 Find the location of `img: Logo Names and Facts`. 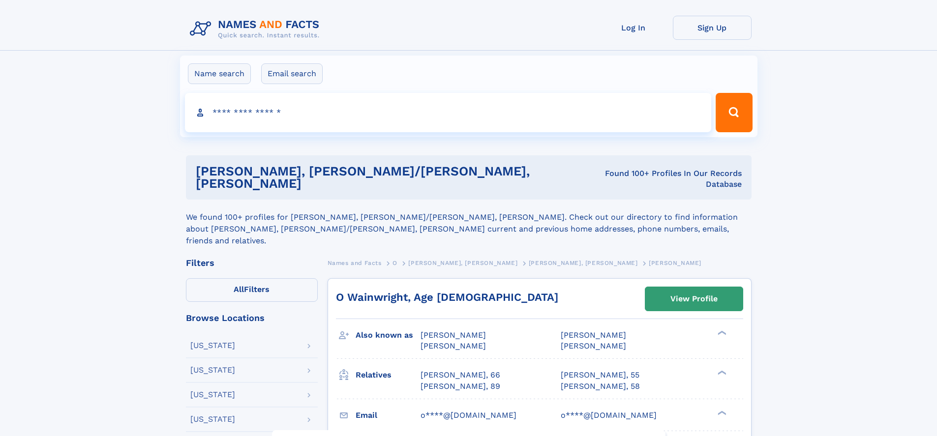

img: Logo Names and Facts is located at coordinates (257, 29).